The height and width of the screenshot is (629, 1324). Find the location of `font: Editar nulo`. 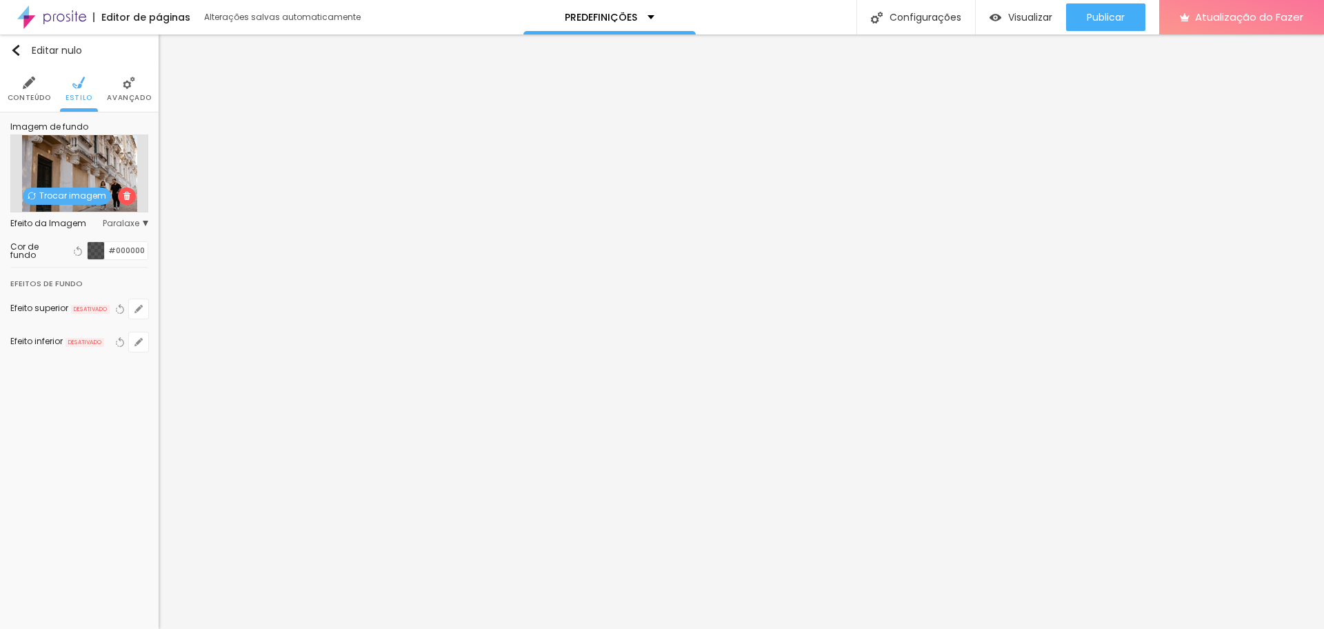

font: Editar nulo is located at coordinates (57, 50).